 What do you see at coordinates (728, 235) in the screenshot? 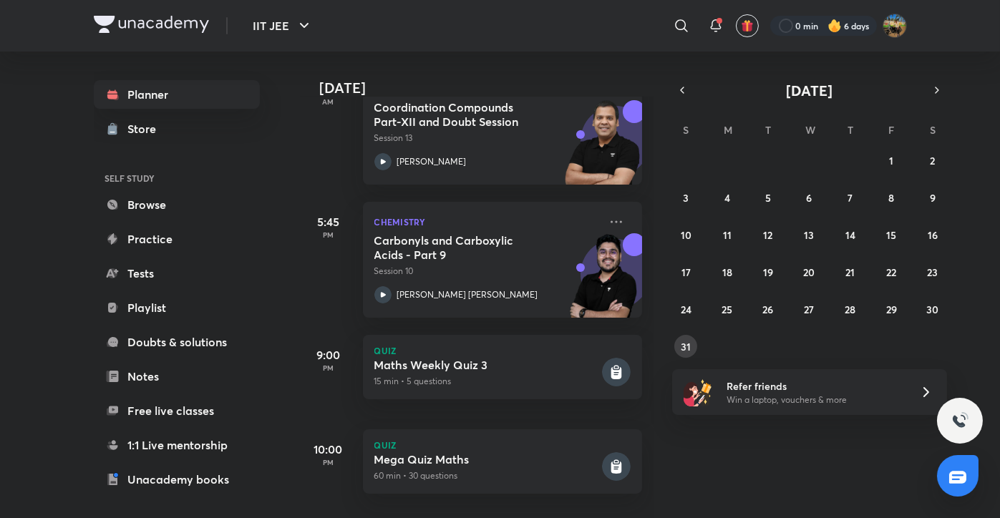
I see `button: August 11, 2025` at bounding box center [728, 235].